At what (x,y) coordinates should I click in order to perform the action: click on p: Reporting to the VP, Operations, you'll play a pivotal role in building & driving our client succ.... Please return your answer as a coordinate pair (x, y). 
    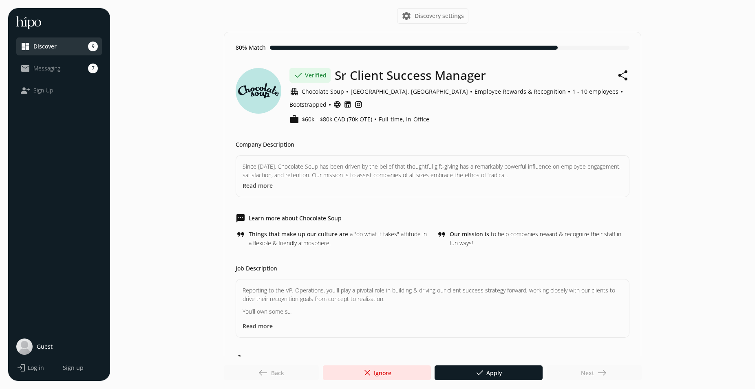
    Looking at the image, I should click on (433, 295).